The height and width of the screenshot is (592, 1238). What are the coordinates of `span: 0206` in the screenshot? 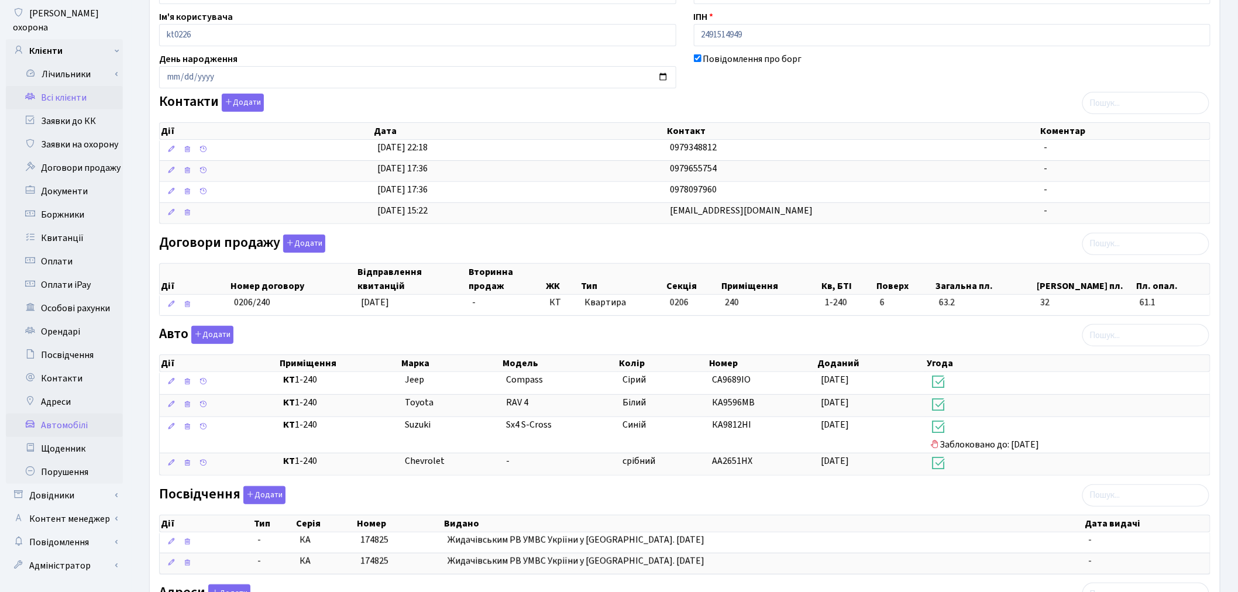 It's located at (679, 302).